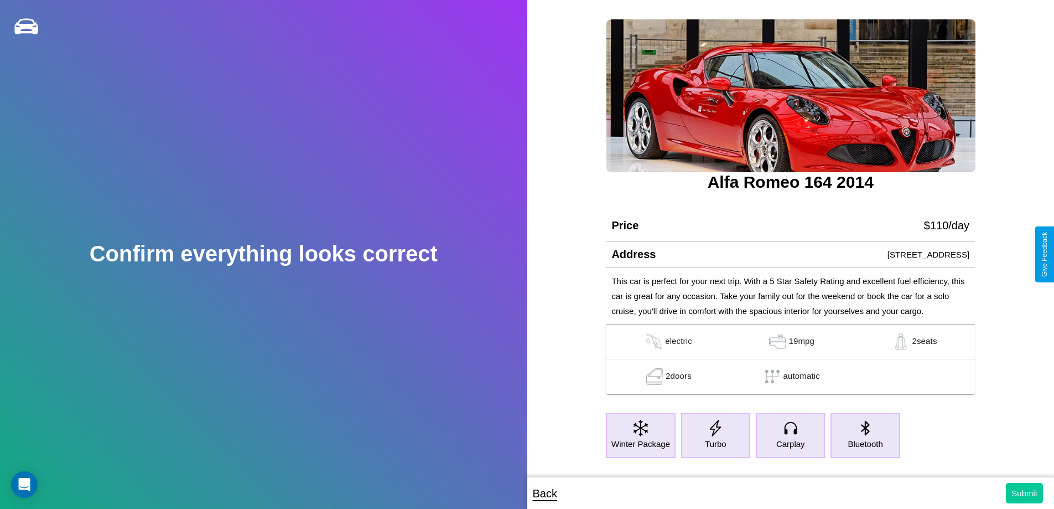 Image resolution: width=1054 pixels, height=509 pixels. I want to click on button: Submit, so click(1025, 493).